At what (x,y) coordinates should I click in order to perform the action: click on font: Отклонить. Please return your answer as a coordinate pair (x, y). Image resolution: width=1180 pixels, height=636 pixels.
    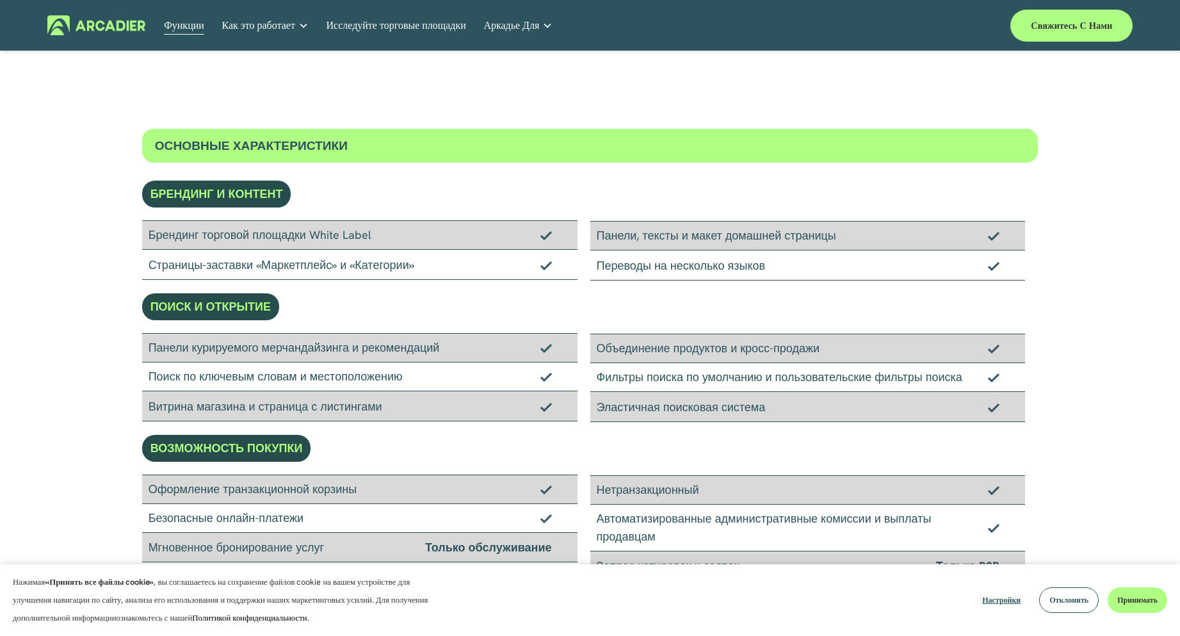
    Looking at the image, I should click on (1069, 600).